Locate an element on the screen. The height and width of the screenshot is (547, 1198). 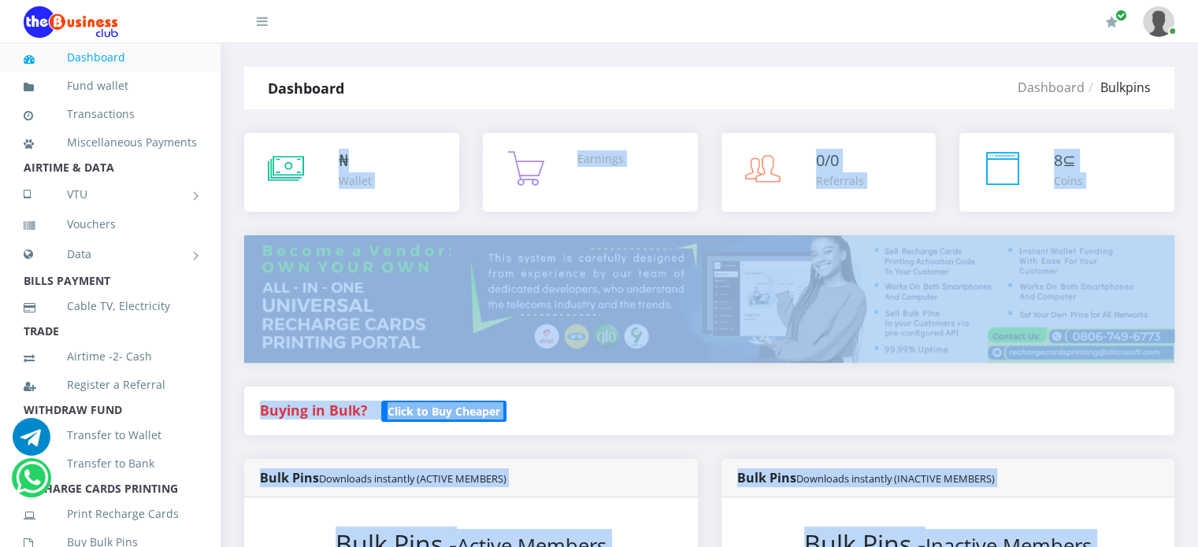
a: ₦ Wallet is located at coordinates (351, 173).